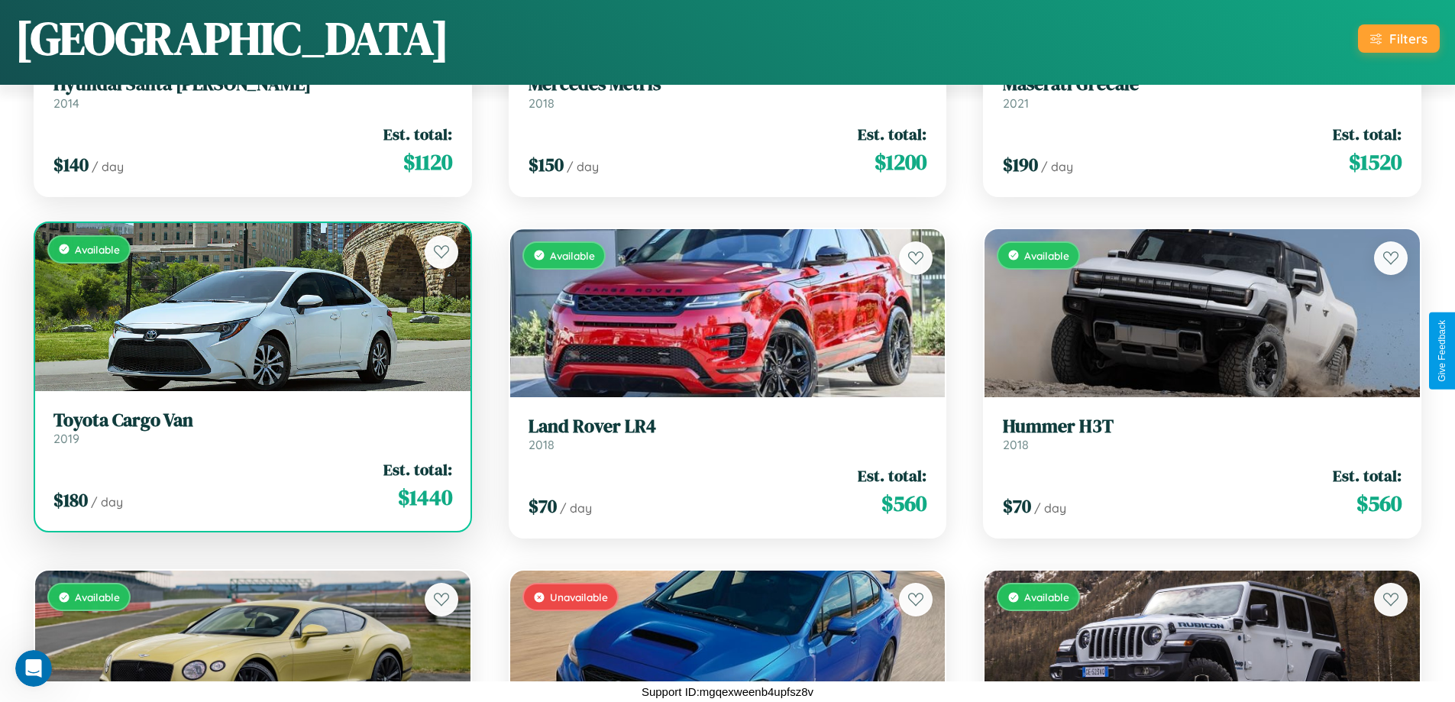 The height and width of the screenshot is (702, 1455). I want to click on span: $ 140, so click(71, 164).